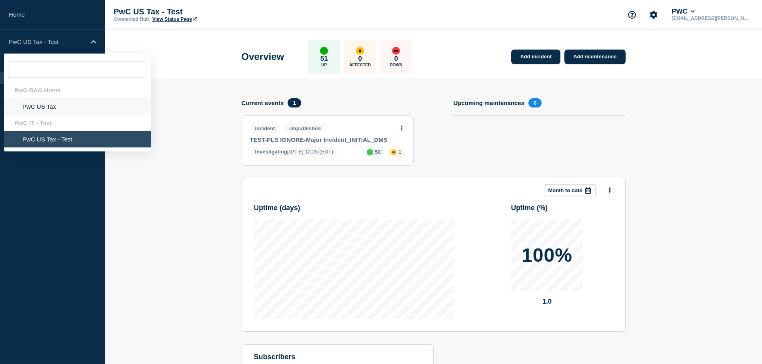 This screenshot has height=364, width=762. Describe the element at coordinates (378, 152) in the screenshot. I see `p: 50` at that location.